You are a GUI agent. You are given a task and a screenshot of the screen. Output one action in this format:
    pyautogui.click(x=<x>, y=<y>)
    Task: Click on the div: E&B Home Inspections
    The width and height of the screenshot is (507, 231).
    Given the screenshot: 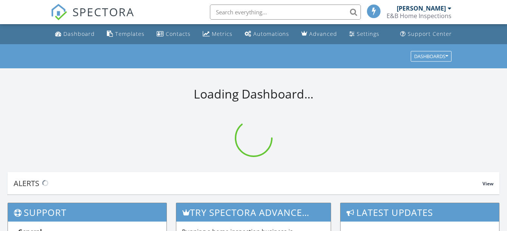 What is the action you would take?
    pyautogui.click(x=419, y=16)
    